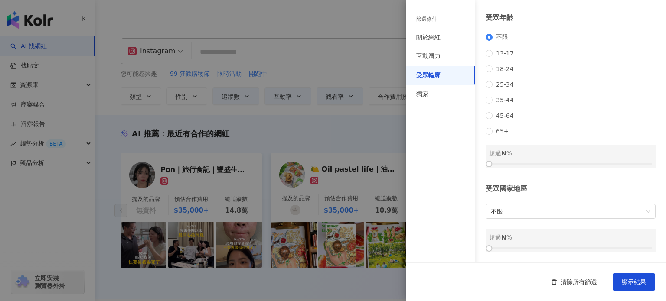  I want to click on span: 45-64, so click(505, 116).